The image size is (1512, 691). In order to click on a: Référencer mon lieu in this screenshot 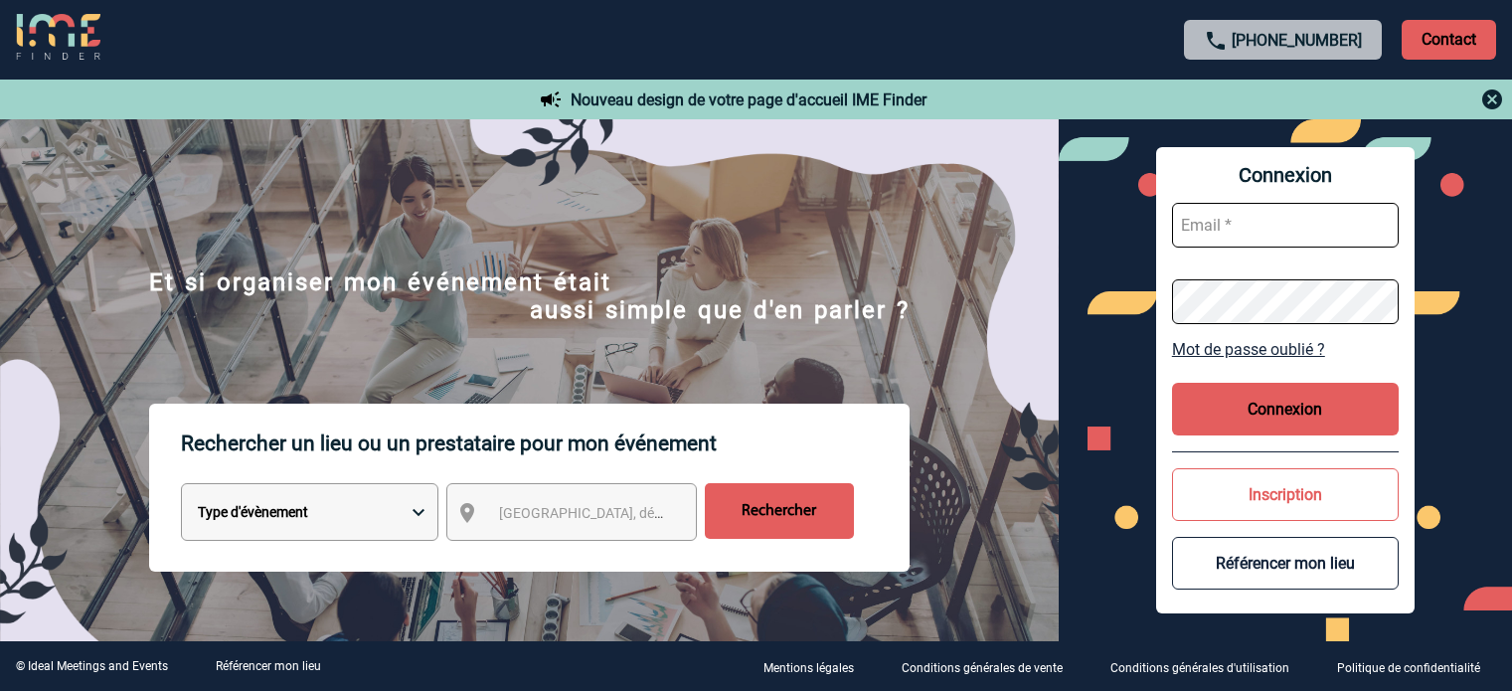, I will do `click(268, 666)`.